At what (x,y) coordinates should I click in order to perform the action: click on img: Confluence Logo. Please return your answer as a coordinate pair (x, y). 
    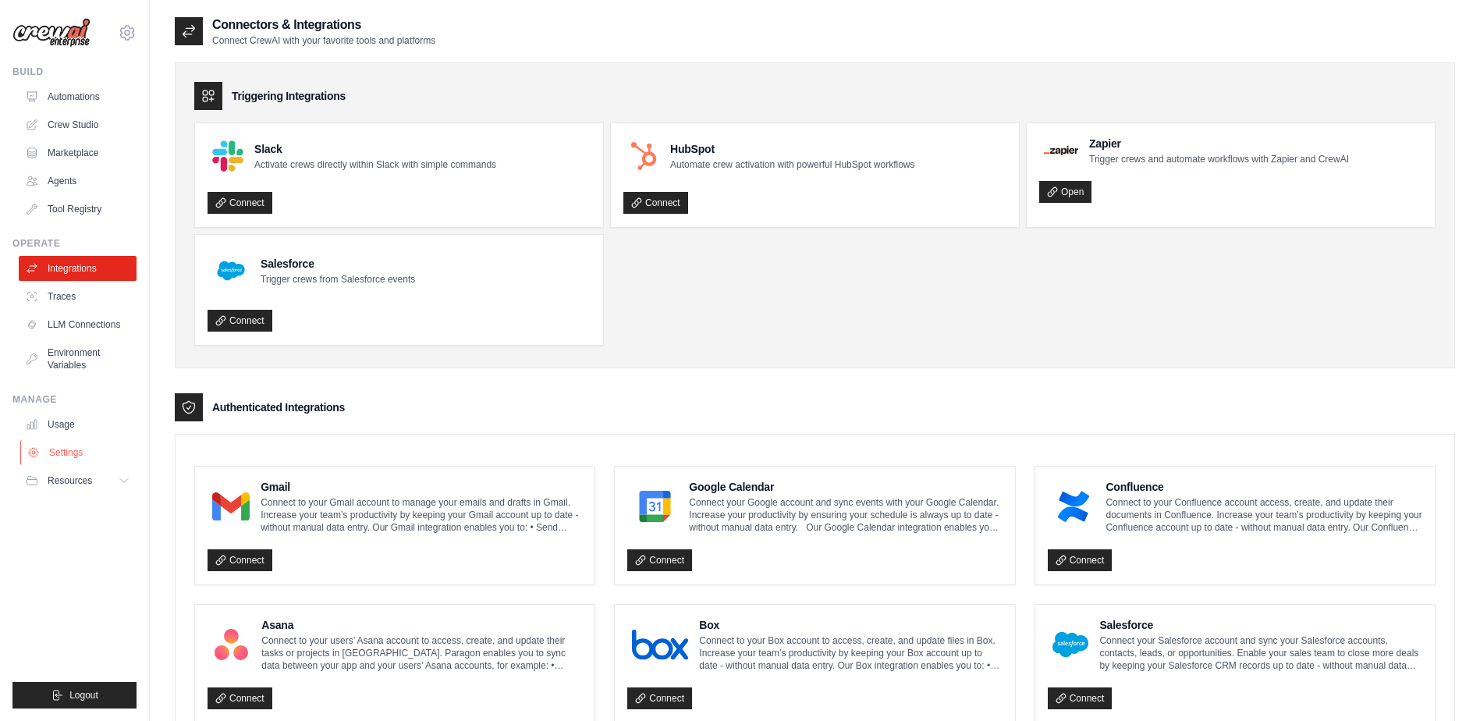
    Looking at the image, I should click on (1073, 506).